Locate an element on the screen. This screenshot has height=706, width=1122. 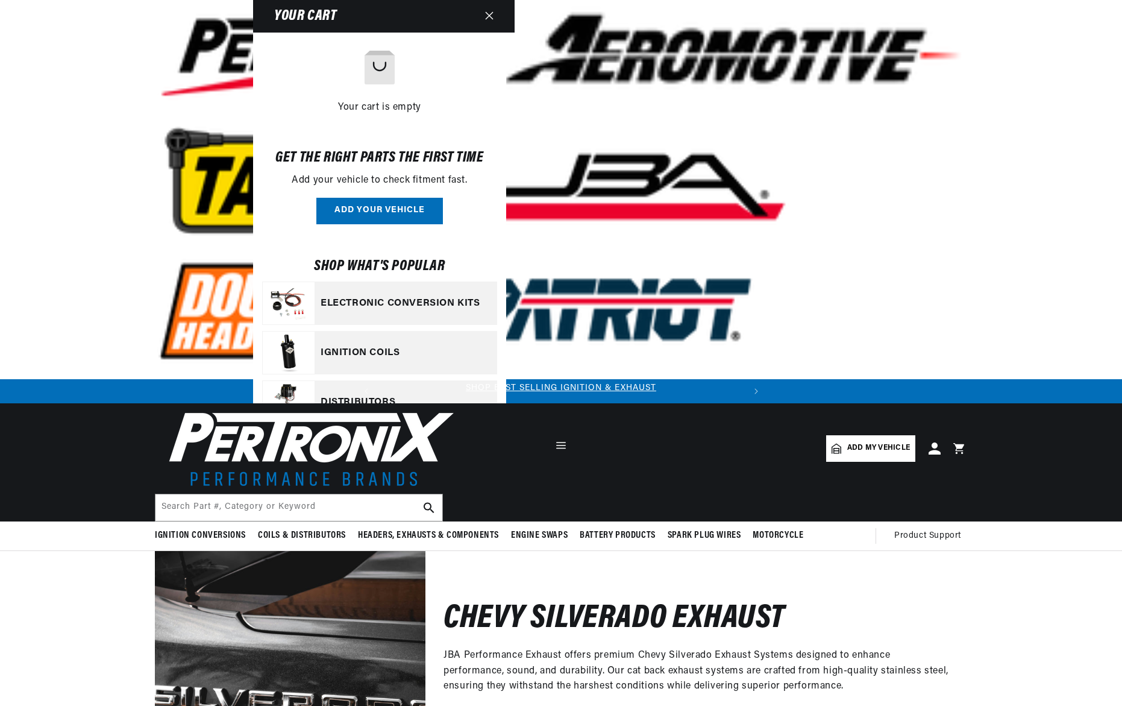
button: search button is located at coordinates (429, 507).